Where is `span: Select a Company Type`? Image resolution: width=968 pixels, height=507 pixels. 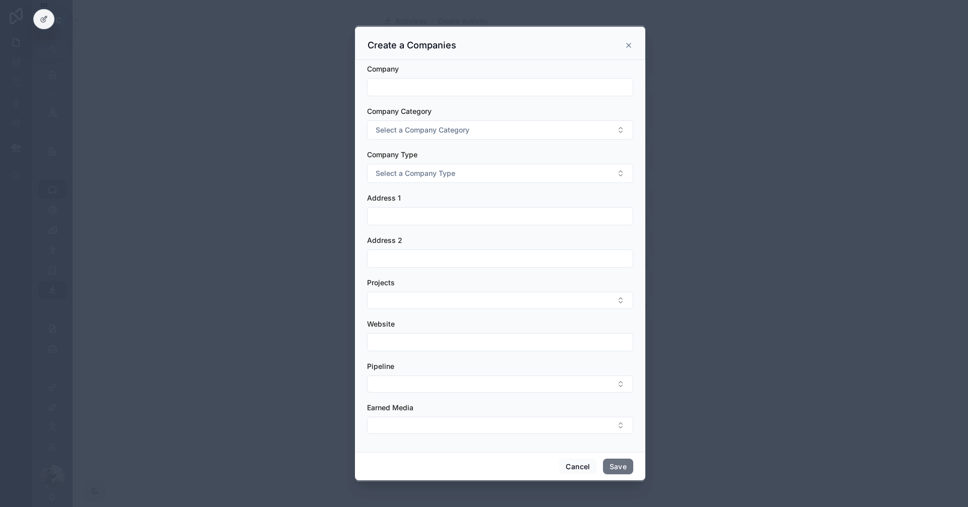 span: Select a Company Type is located at coordinates (416, 173).